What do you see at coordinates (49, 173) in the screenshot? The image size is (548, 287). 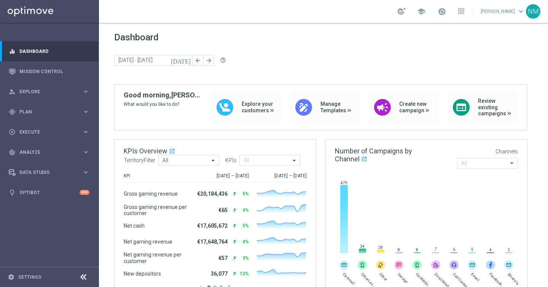 I see `div: Data Studio keyboard_arrow_right` at bounding box center [49, 173].